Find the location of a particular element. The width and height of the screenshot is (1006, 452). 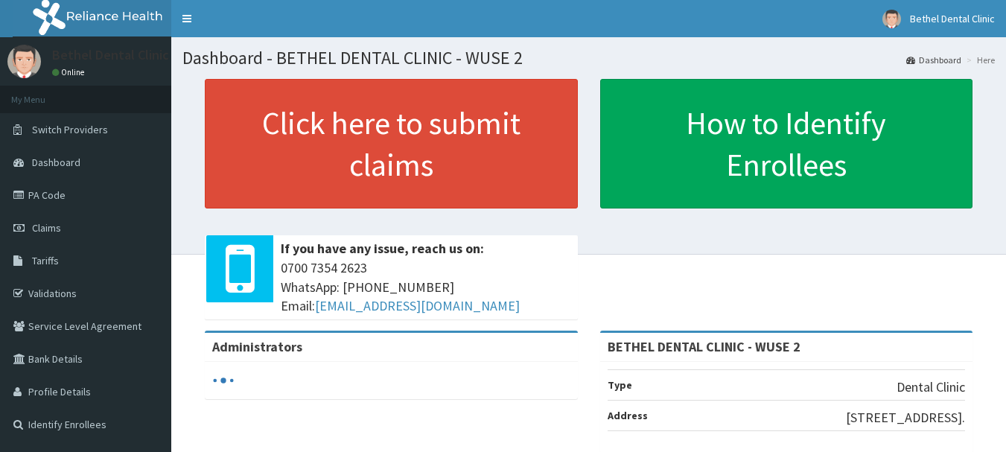

h1: Dashboard - BETHEL DENTAL CLINIC - WUSE 2 is located at coordinates (588, 58).